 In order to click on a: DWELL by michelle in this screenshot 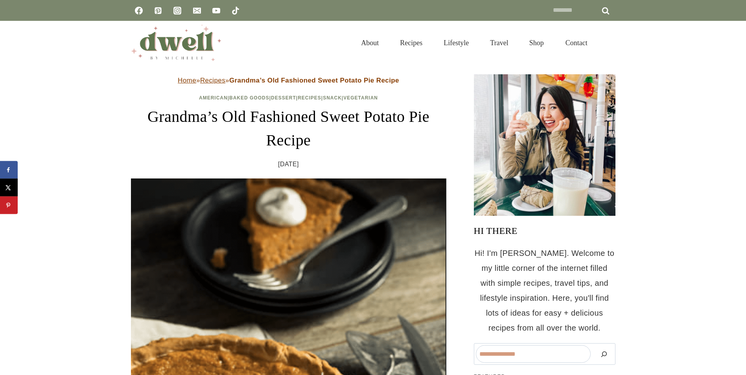, I will do `click(176, 43)`.